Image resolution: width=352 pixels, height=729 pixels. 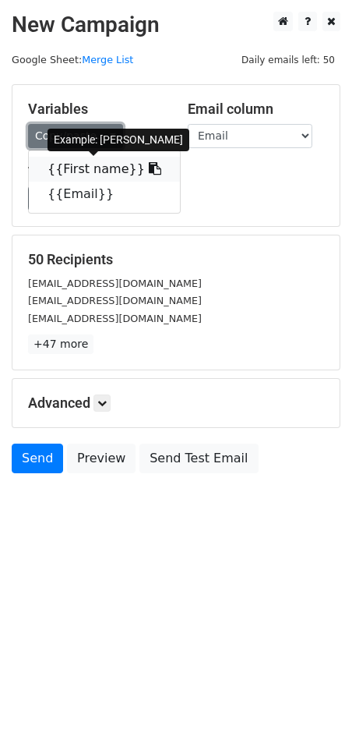 What do you see at coordinates (96, 109) in the screenshot?
I see `h5: Variables` at bounding box center [96, 109].